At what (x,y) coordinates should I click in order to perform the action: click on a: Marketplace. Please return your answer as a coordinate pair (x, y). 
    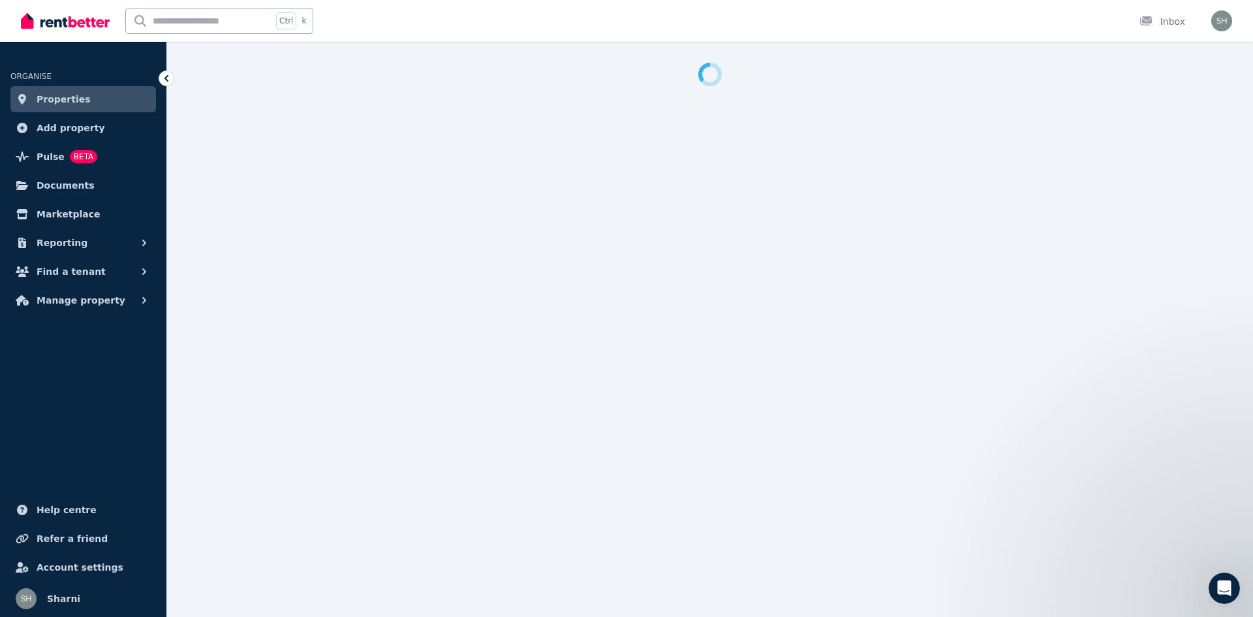
    Looking at the image, I should click on (83, 214).